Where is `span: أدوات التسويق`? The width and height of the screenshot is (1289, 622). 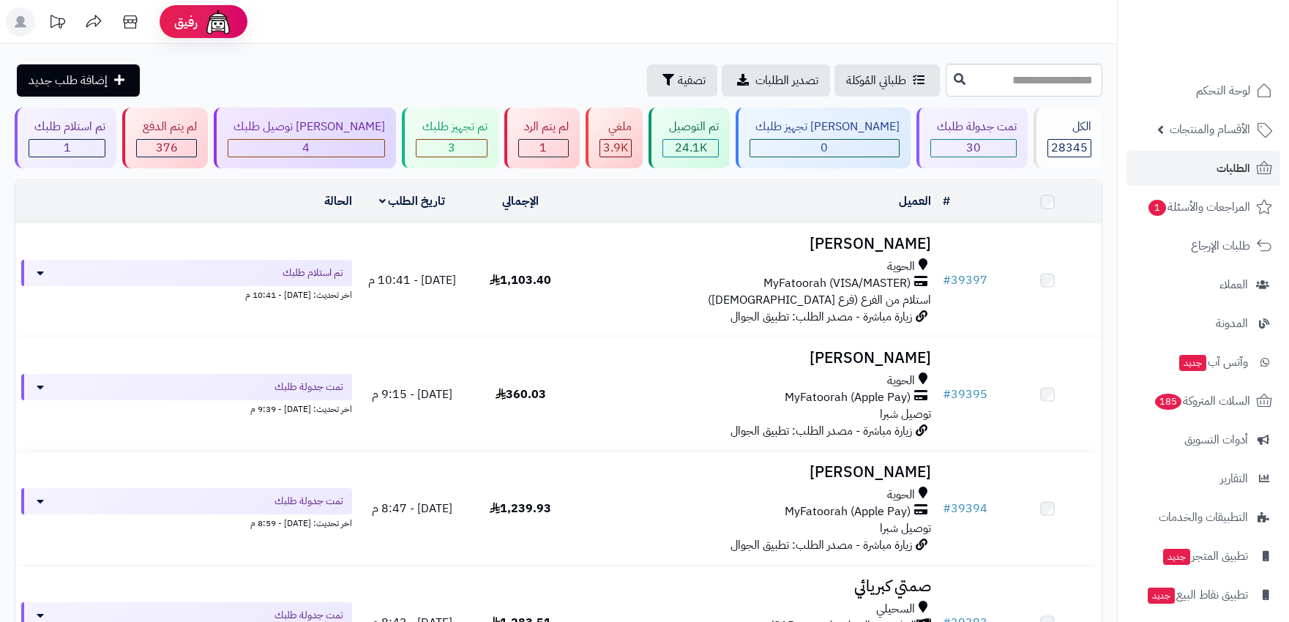
span: أدوات التسويق is located at coordinates (1216, 440).